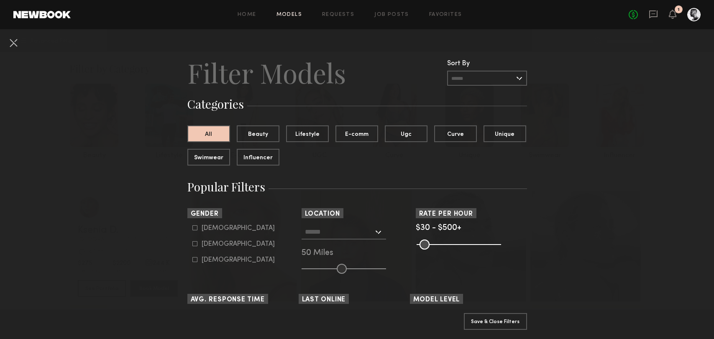 The height and width of the screenshot is (339, 714). Describe the element at coordinates (209, 157) in the screenshot. I see `button: Swimwear` at that location.